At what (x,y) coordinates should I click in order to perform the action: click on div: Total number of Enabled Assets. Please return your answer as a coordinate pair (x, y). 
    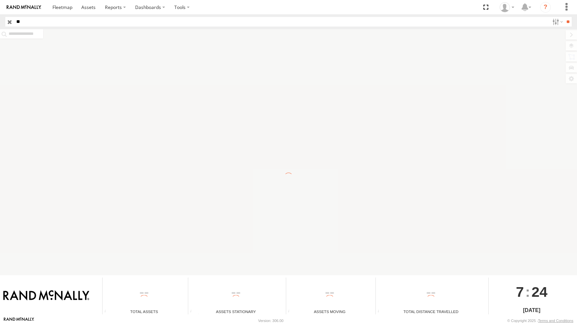
    Looking at the image, I should click on (108, 312).